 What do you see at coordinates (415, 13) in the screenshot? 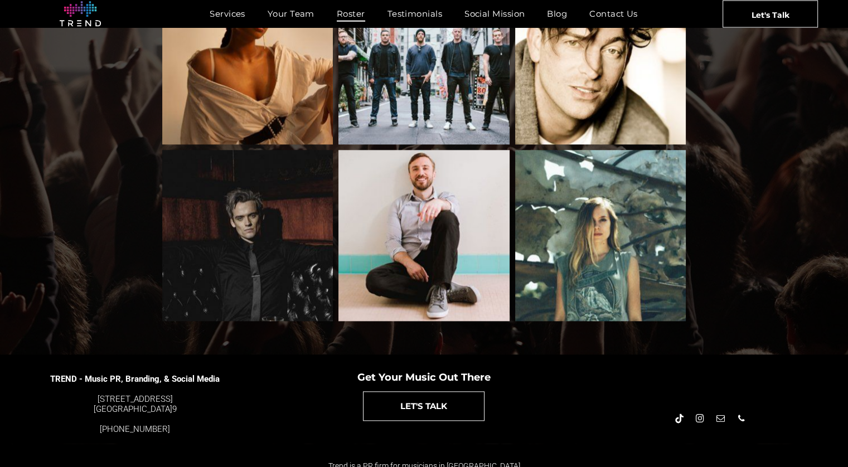
I see `a: Testimonials` at bounding box center [415, 13].